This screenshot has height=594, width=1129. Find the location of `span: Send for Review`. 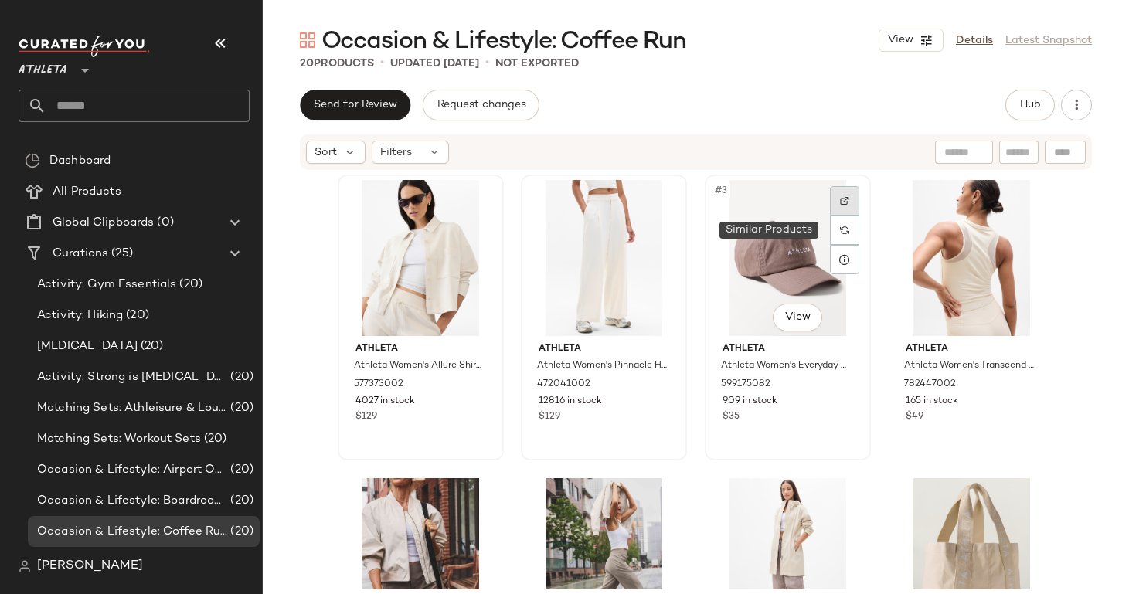

span: Send for Review is located at coordinates (355, 105).